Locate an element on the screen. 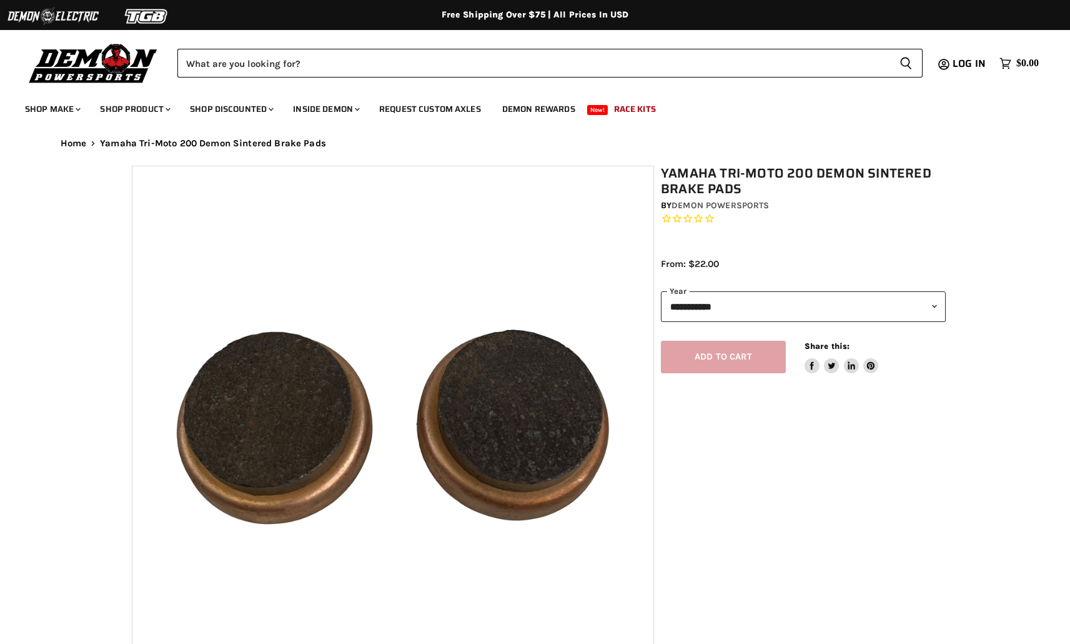  a: Request Custom Axles is located at coordinates (430, 109).